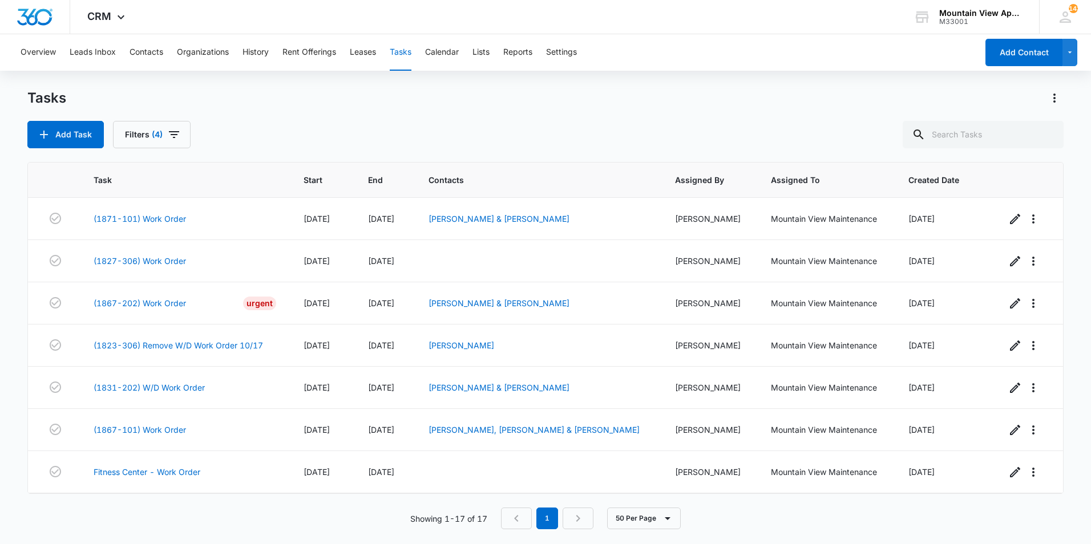  What do you see at coordinates (38, 52) in the screenshot?
I see `button: Overview` at bounding box center [38, 52].